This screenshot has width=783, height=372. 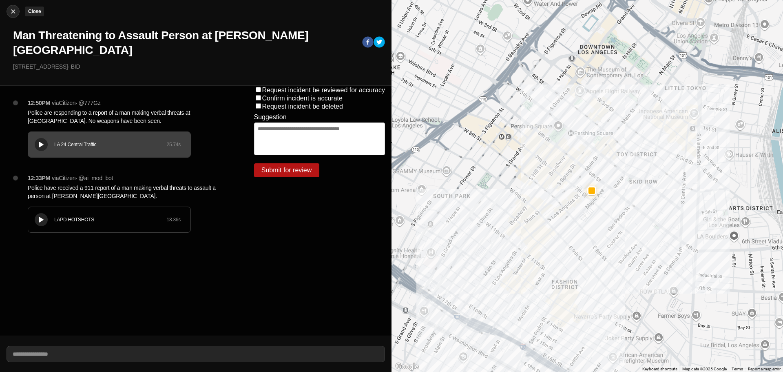 I want to click on label: Request incident be deleted, so click(x=303, y=106).